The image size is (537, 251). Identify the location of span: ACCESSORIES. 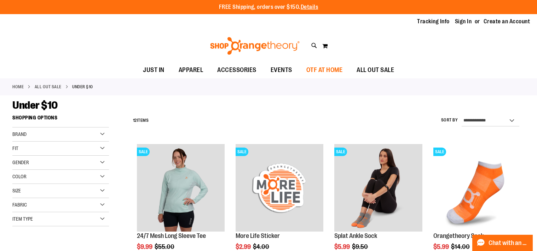
(237, 70).